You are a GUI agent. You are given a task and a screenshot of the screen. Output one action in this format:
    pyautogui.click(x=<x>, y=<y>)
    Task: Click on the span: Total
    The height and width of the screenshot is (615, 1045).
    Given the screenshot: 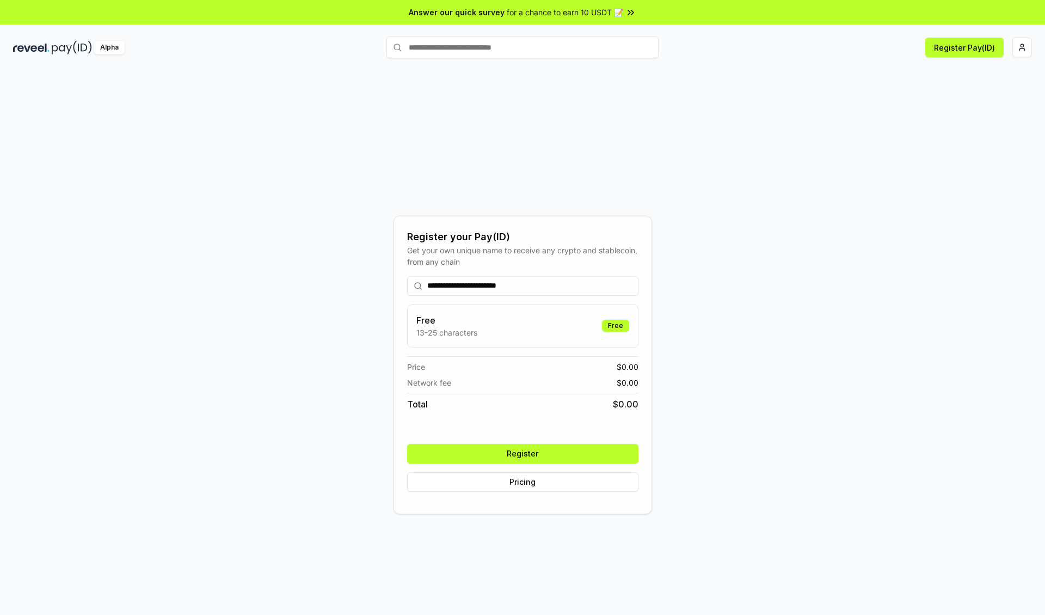 What is the action you would take?
    pyautogui.click(x=417, y=404)
    